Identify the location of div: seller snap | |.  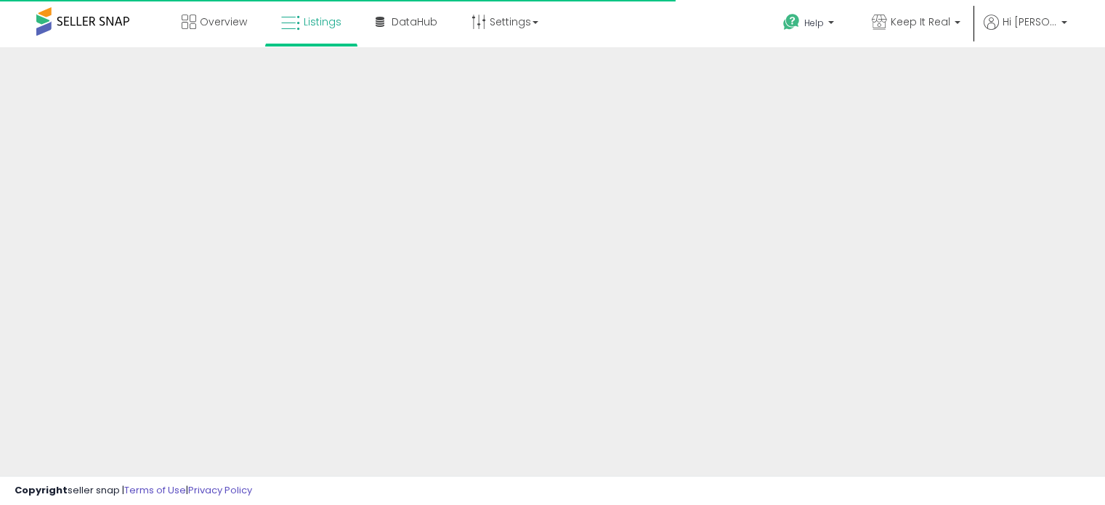
(133, 491).